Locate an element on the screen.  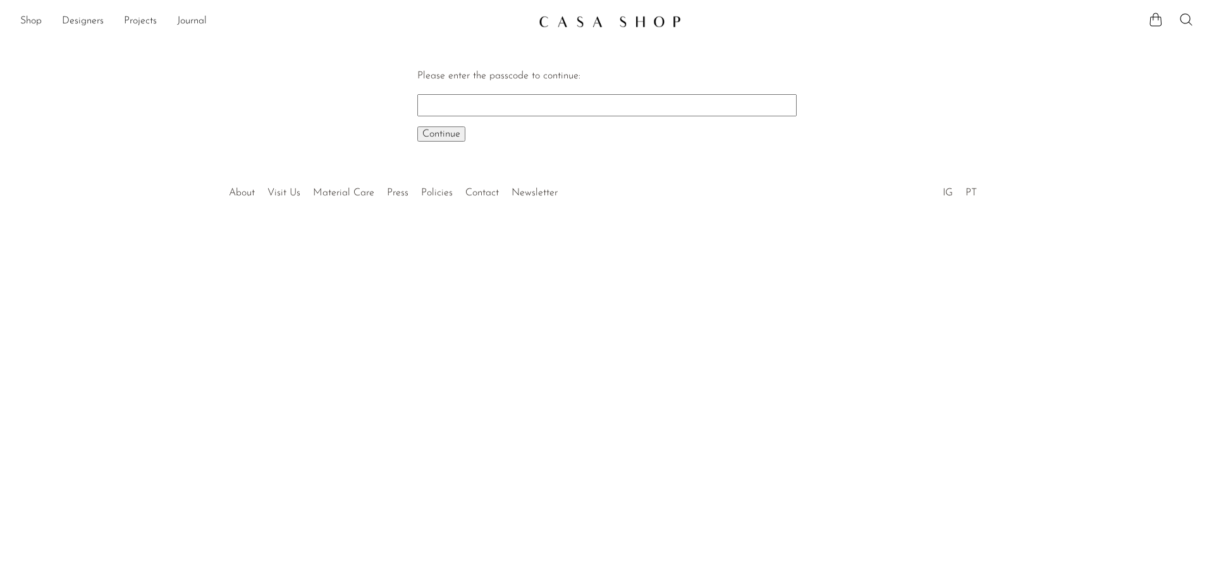
a: Contact is located at coordinates (482, 193).